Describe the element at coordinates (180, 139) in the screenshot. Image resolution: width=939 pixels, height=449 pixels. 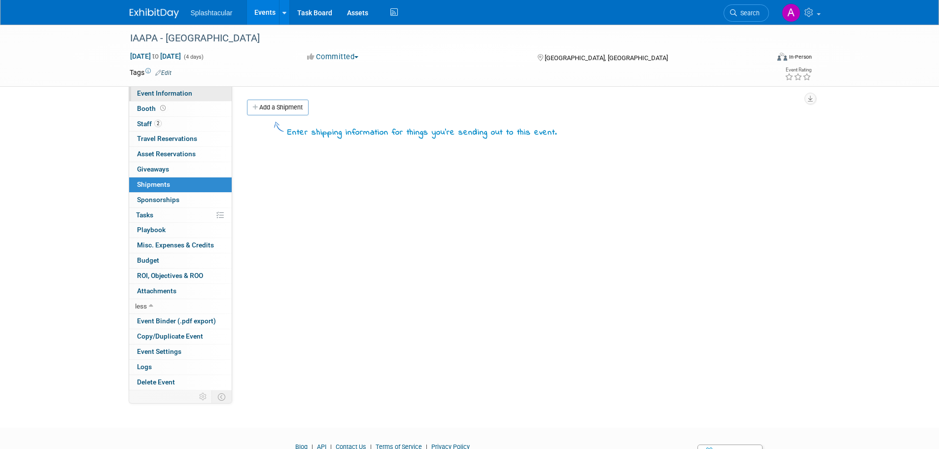
I see `a: Travel Reservations` at that location.